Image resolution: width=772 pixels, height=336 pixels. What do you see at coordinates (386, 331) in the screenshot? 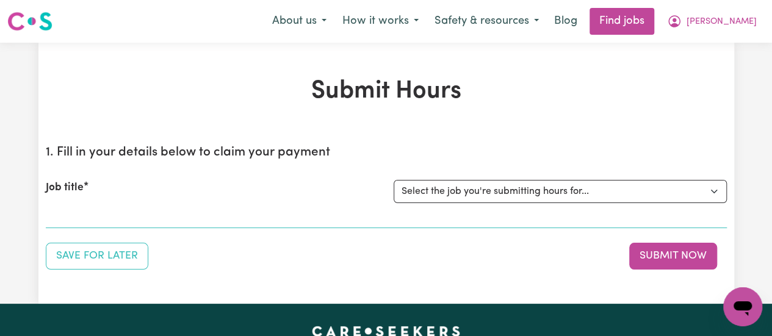
I see `a: Careseekers home page` at bounding box center [386, 331].